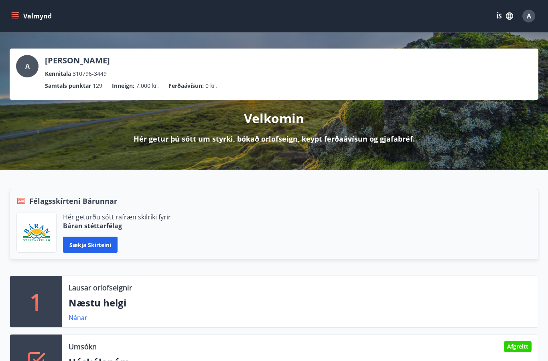  I want to click on span: 7.000 kr., so click(147, 86).